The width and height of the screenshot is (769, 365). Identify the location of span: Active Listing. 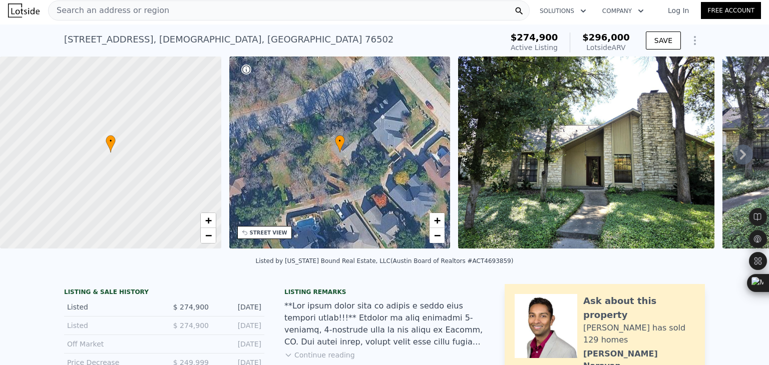
(534, 48).